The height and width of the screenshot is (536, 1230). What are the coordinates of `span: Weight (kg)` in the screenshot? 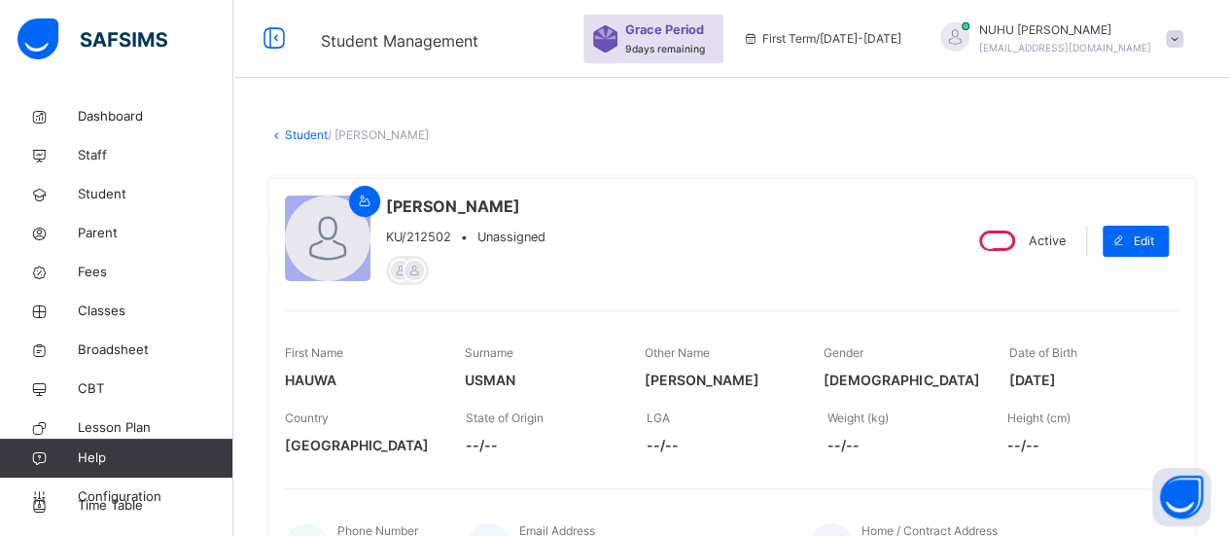 It's located at (857, 417).